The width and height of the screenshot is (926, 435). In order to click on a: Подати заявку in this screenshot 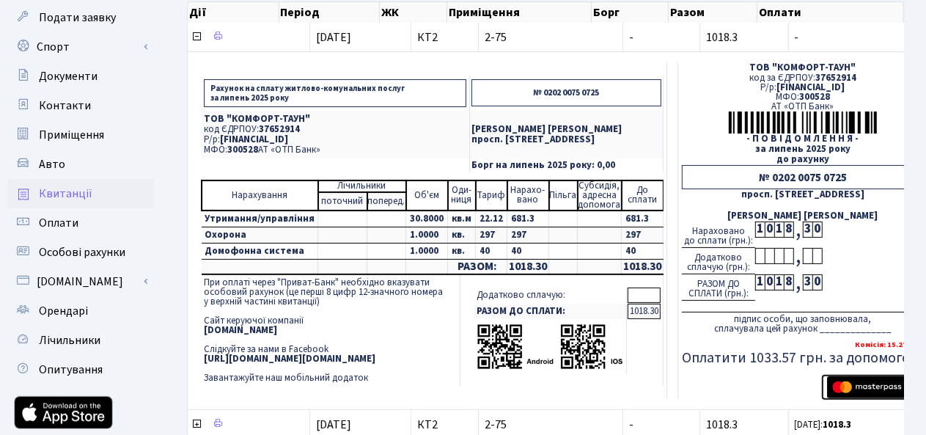, I will do `click(81, 18)`.